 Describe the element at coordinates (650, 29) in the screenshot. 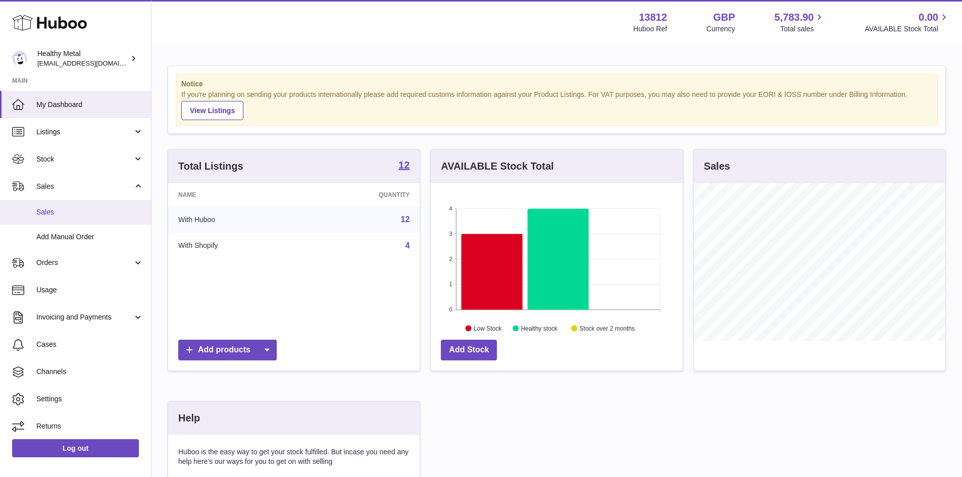

I see `div: Huboo Ref` at that location.